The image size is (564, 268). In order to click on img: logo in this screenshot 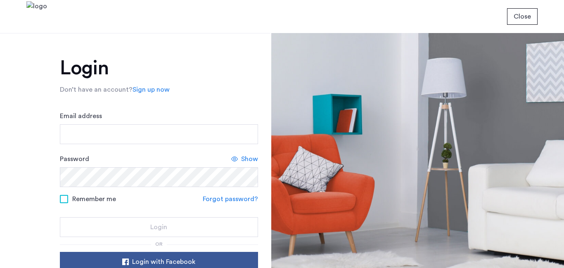, I will do `click(37, 17)`.